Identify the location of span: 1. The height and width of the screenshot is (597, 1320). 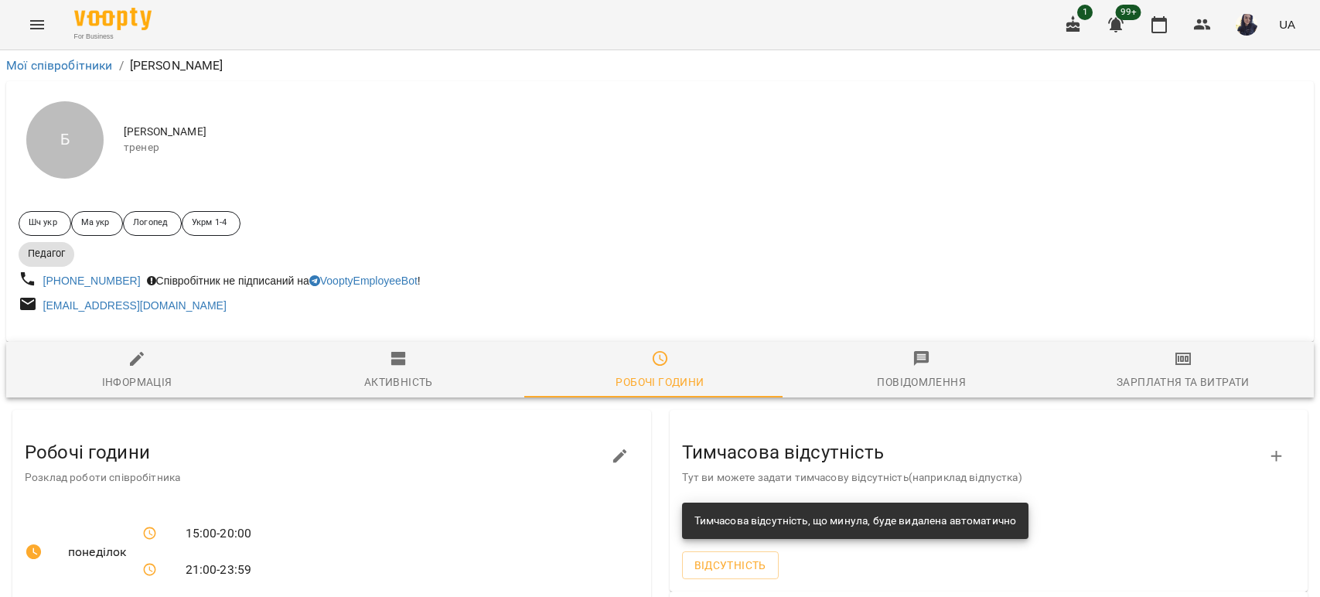
(1085, 12).